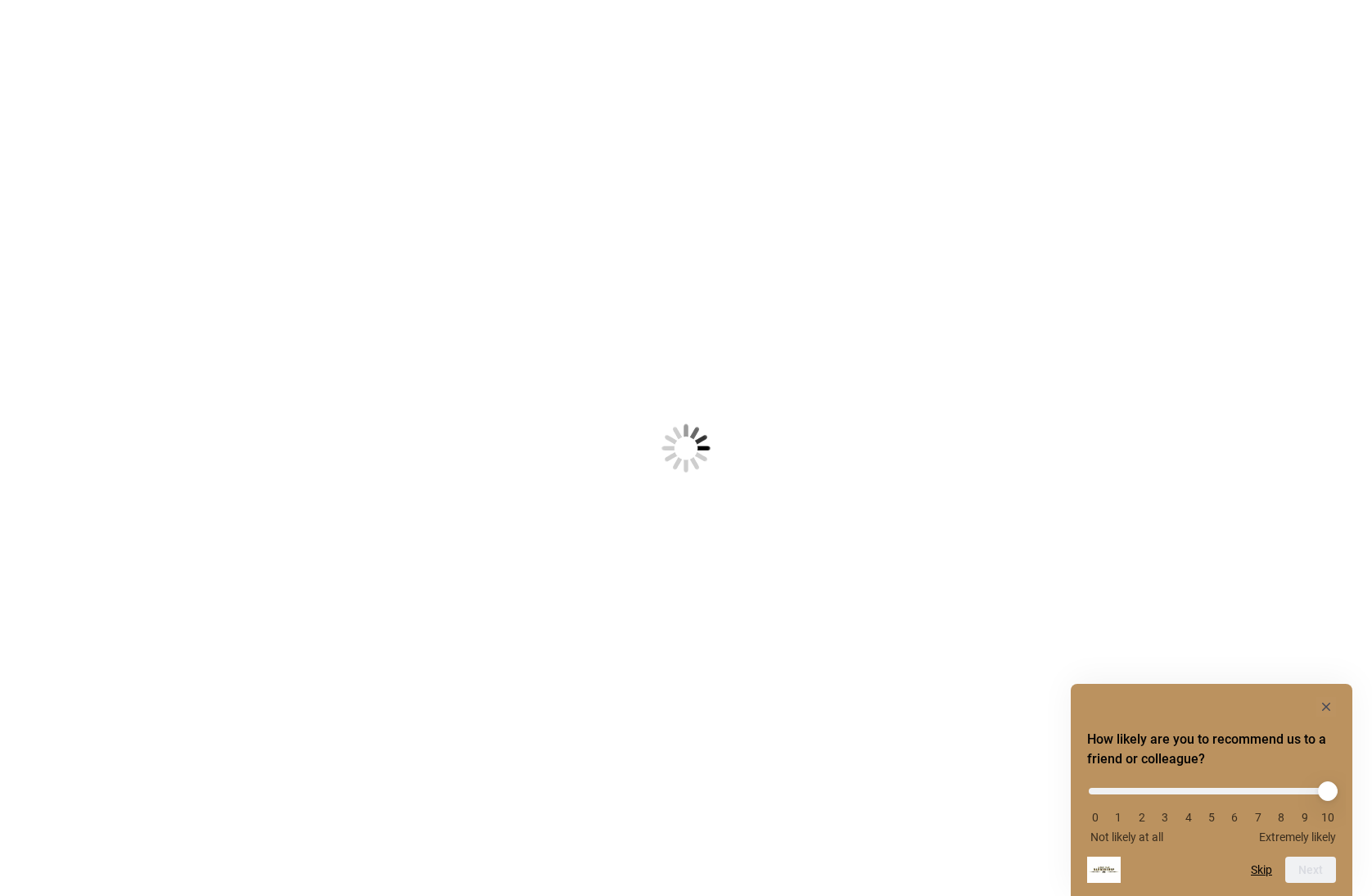  What do you see at coordinates (1212, 749) in the screenshot?
I see `h2: How likely are you to recommend us to a friend or colleague? Select an option from 0 to 10, with ...` at bounding box center [1212, 749].